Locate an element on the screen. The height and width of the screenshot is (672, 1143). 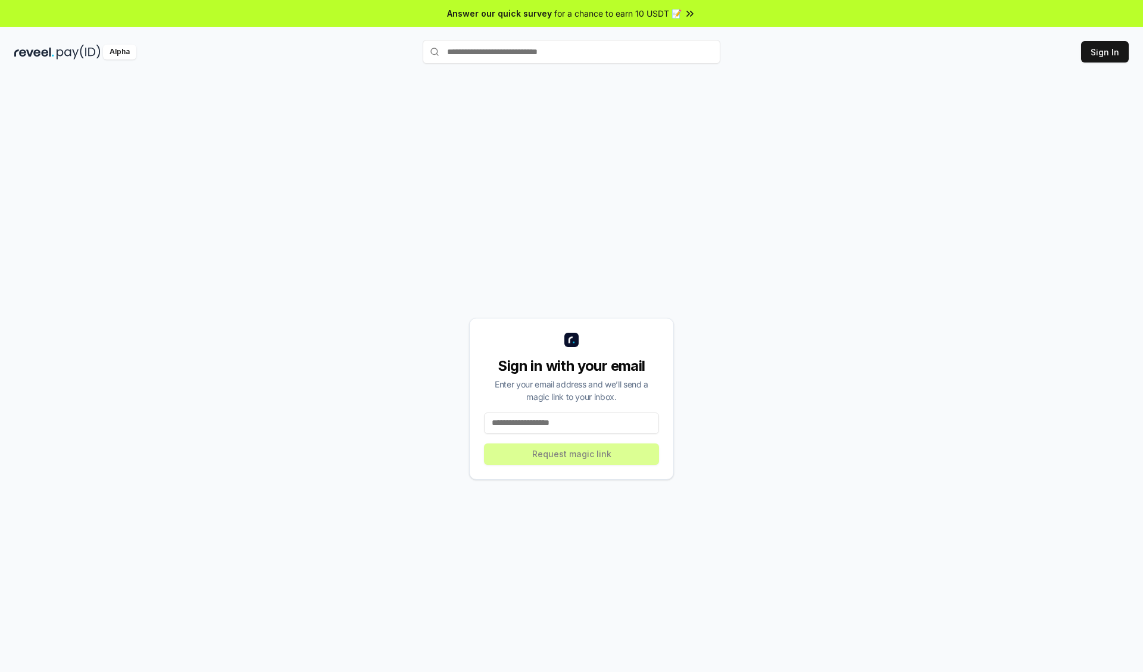
span: for a chance to earn 10 USDT 📝 is located at coordinates (618, 13).